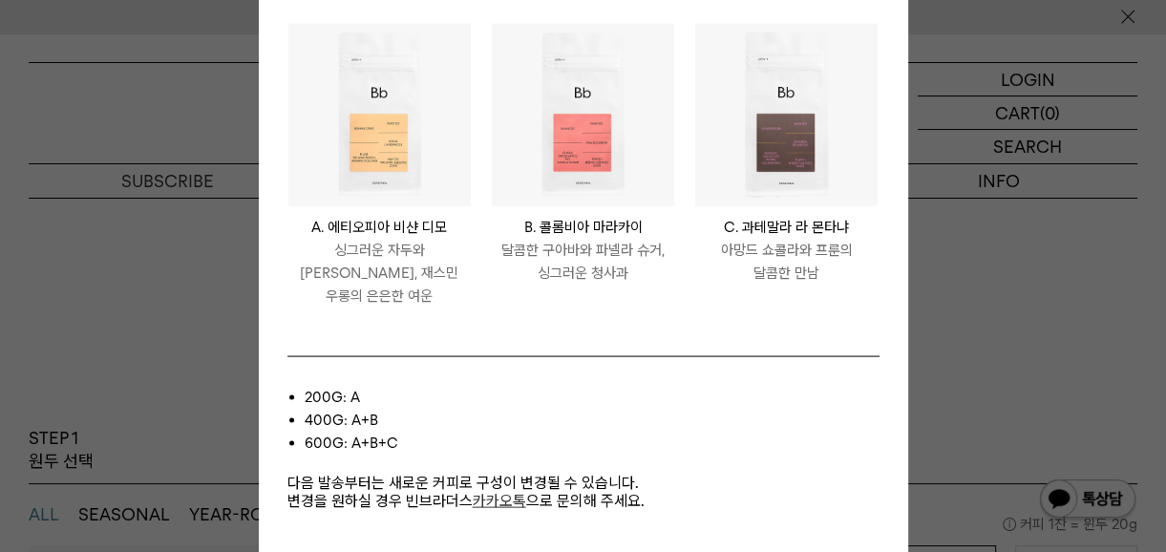  What do you see at coordinates (379, 226) in the screenshot?
I see `p: A. 에티오피아 비샨 디모` at bounding box center [379, 226].